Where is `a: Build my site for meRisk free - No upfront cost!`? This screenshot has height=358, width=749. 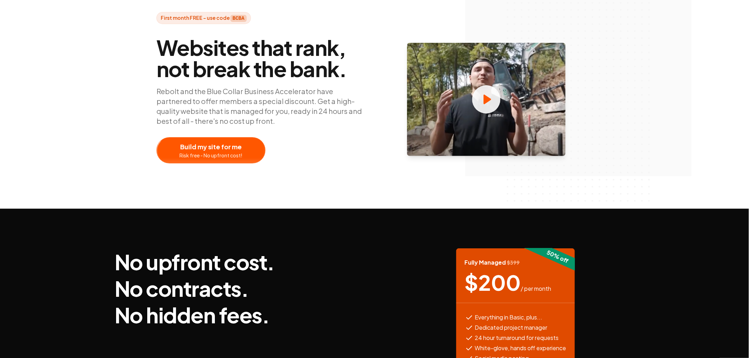 a: Build my site for meRisk free - No upfront cost! is located at coordinates (247, 150).